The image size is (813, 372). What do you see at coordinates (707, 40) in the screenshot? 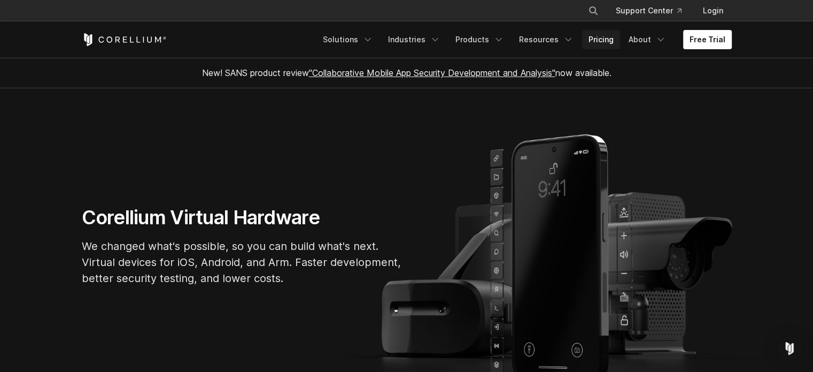
I see `a: Free Trial` at bounding box center [707, 40].